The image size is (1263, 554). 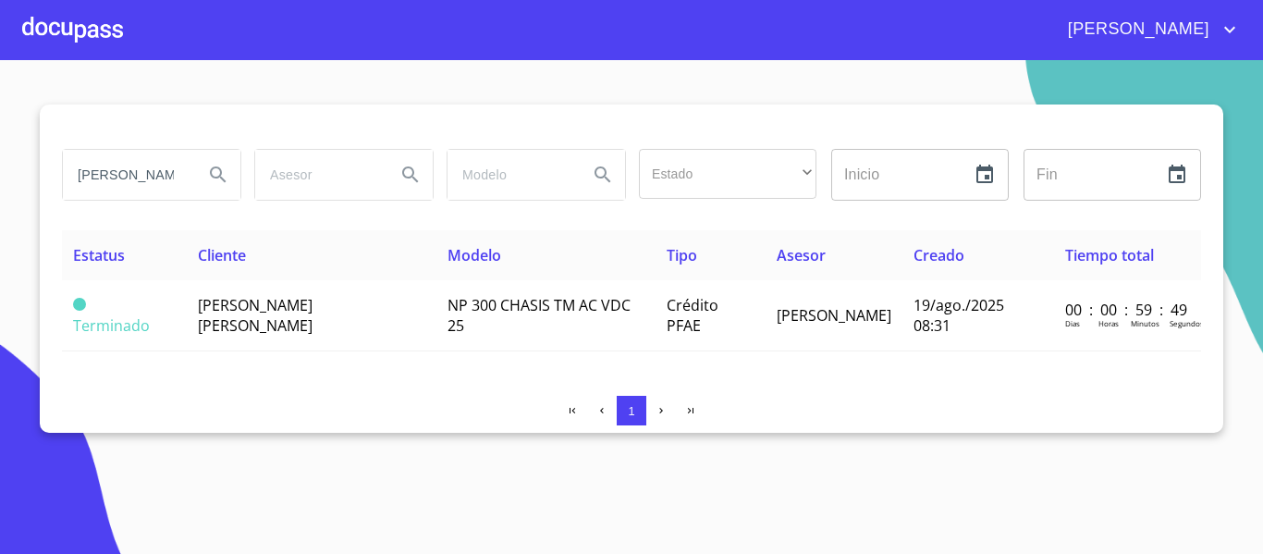 I want to click on span: Tiempo total, so click(x=1109, y=255).